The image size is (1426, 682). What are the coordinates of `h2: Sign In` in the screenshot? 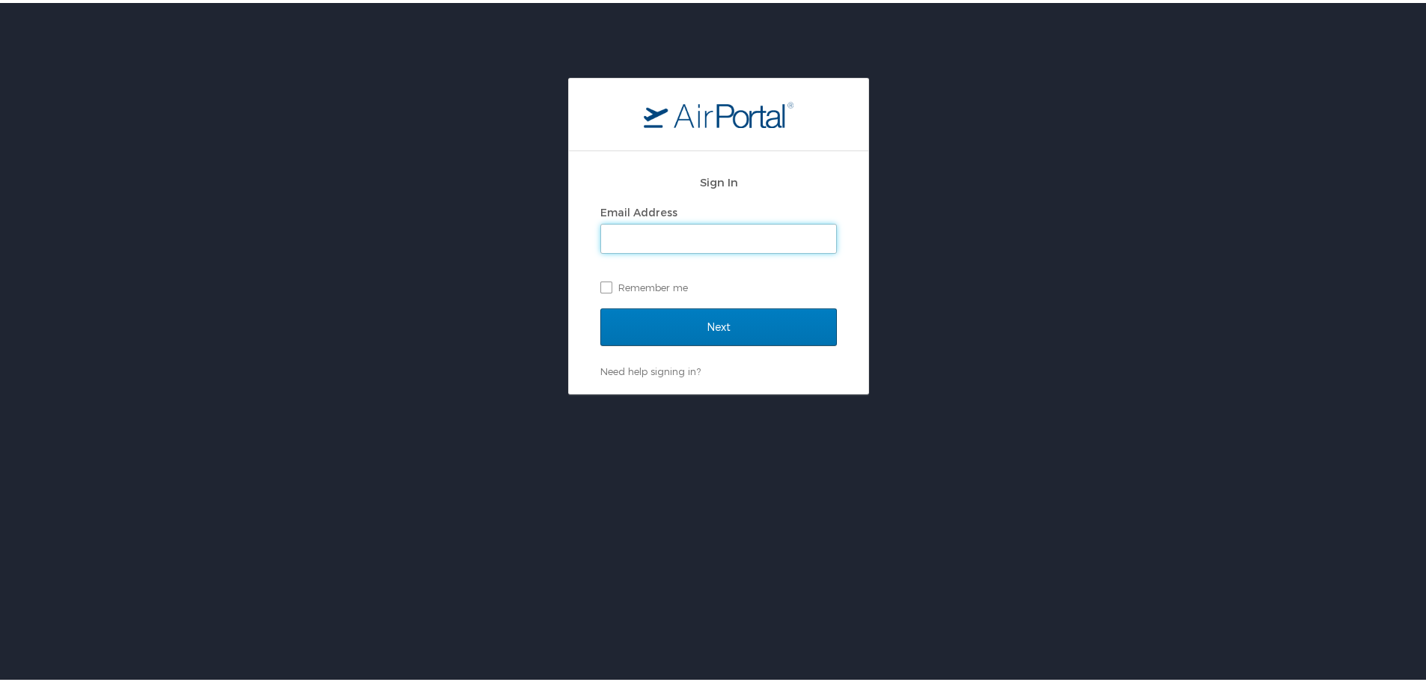 It's located at (719, 179).